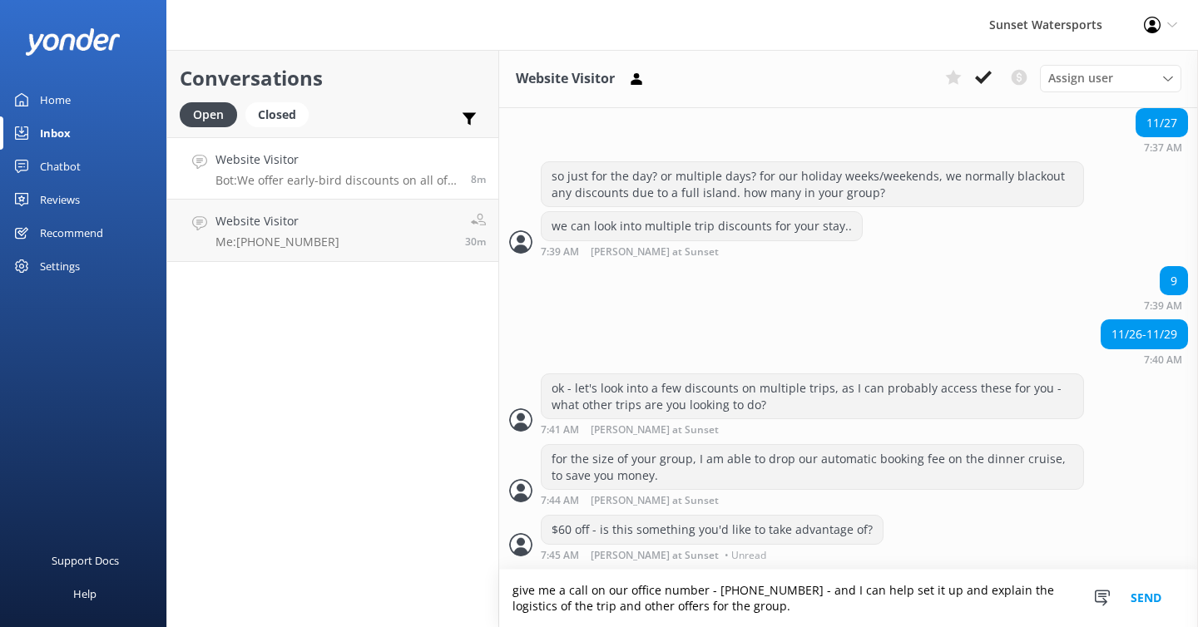 Image resolution: width=1198 pixels, height=627 pixels. What do you see at coordinates (812, 396) in the screenshot?
I see `div: ok - let's look into a few discounts on multiple trips, as I can probably access these for you - ...` at bounding box center [812, 396].